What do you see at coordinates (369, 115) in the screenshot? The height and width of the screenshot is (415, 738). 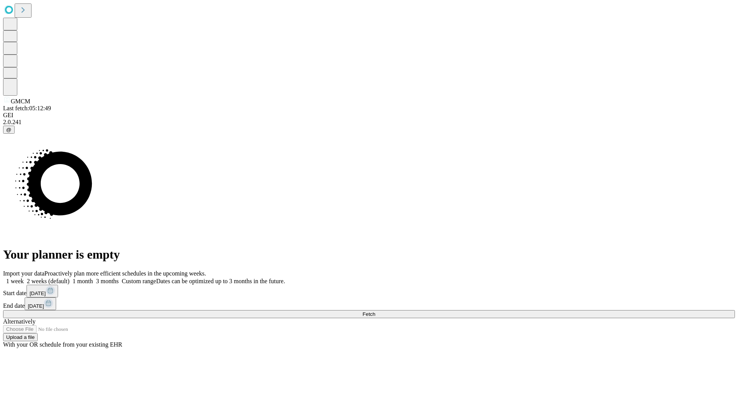 I see `div: GEI` at bounding box center [369, 115].